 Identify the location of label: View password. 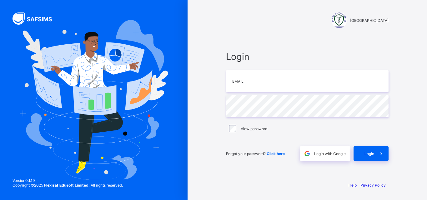
(254, 129).